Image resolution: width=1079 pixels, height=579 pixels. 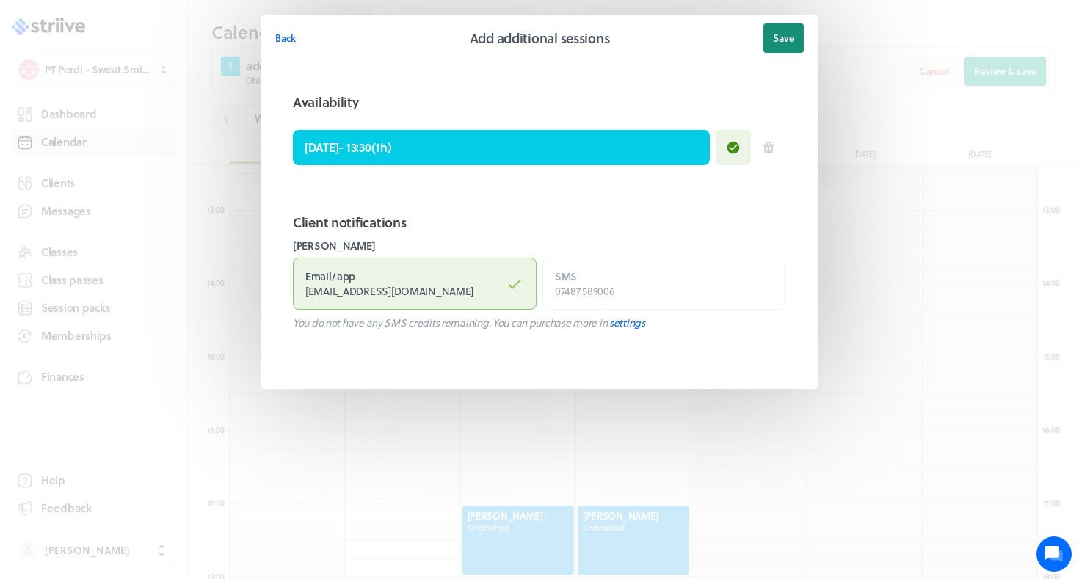 I want to click on h2: We're here to help. Ask us anything!, so click(x=147, y=121).